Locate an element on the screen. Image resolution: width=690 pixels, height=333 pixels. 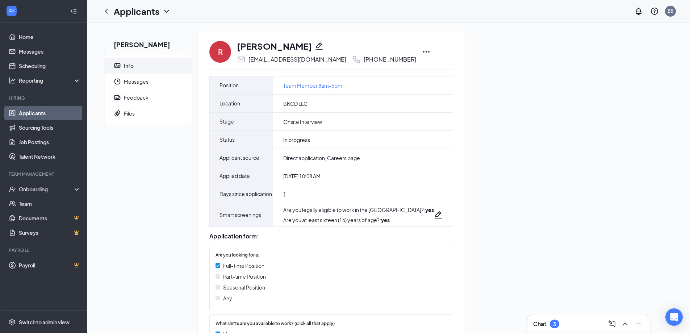
div: Onboarding is located at coordinates (47, 189).